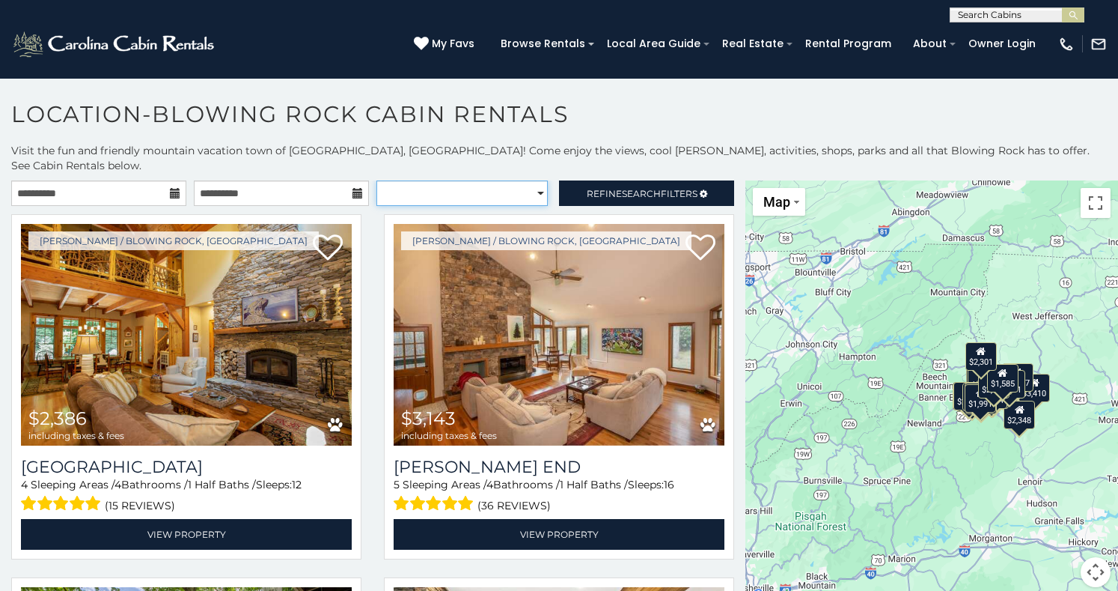 The width and height of the screenshot is (1118, 591). Describe the element at coordinates (1096, 572) in the screenshot. I see `button: Map camera controls` at that location.